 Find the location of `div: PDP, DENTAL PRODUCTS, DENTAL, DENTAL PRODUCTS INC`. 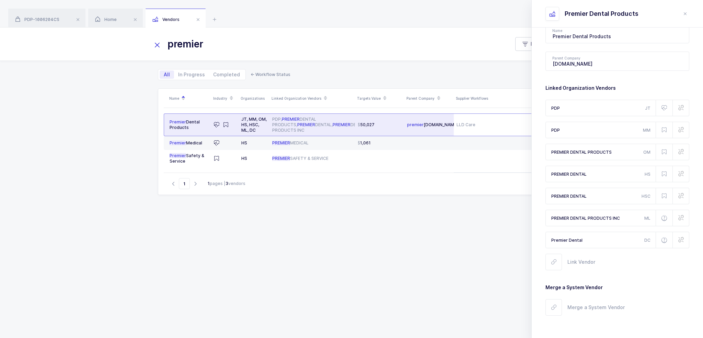

div: PDP, DENTAL PRODUCTS, DENTAL, DENTAL PRODUCTS INC is located at coordinates (312, 125).